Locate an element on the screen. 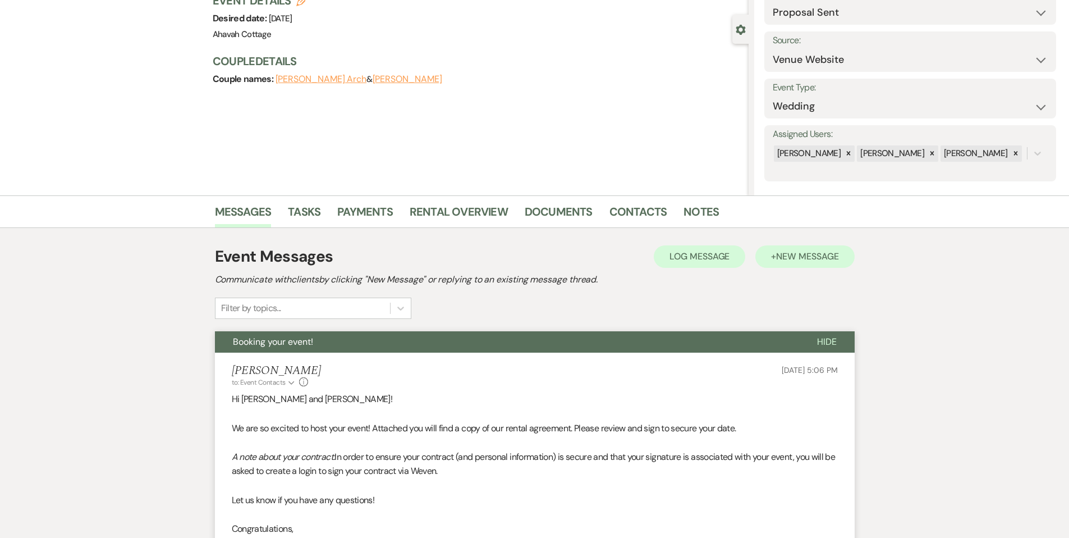  span: We are so excited to host your event! Attached you will find a copy of our rental agreement. Plea... is located at coordinates (484, 428).